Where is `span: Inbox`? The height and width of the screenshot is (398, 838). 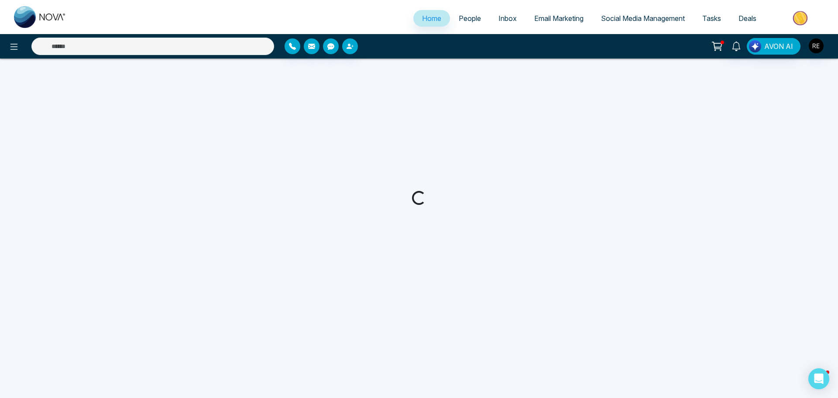
span: Inbox is located at coordinates (508, 18).